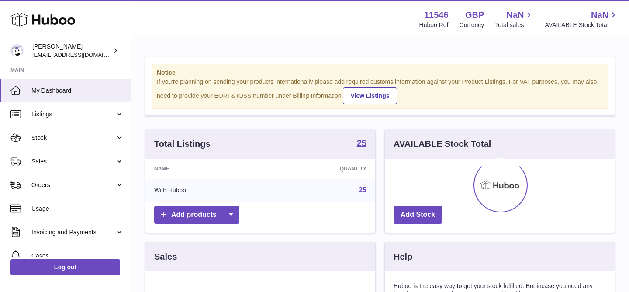 The width and height of the screenshot is (629, 292). Describe the element at coordinates (370, 96) in the screenshot. I see `a: View Listings` at that location.